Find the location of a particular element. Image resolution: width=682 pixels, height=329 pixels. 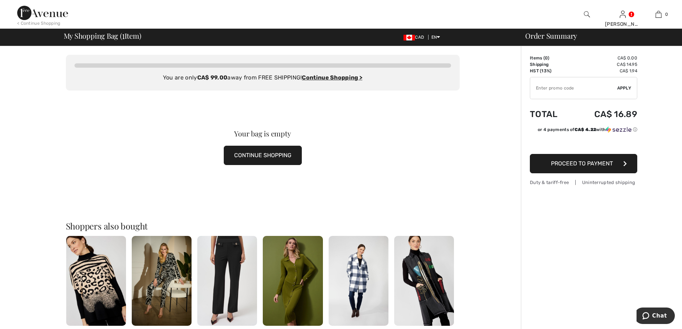

span: EN is located at coordinates (436, 37).